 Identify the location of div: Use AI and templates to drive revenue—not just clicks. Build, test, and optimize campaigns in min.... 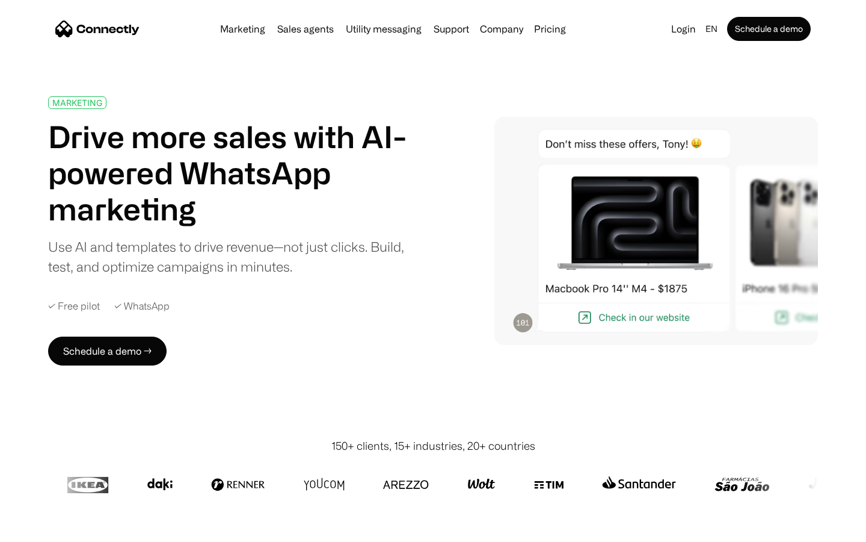
(234, 256).